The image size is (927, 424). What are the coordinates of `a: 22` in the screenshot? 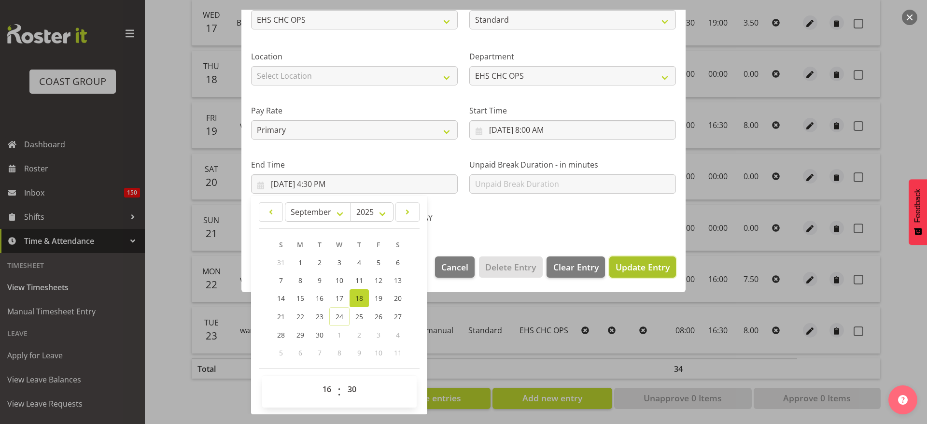 It's located at (300, 316).